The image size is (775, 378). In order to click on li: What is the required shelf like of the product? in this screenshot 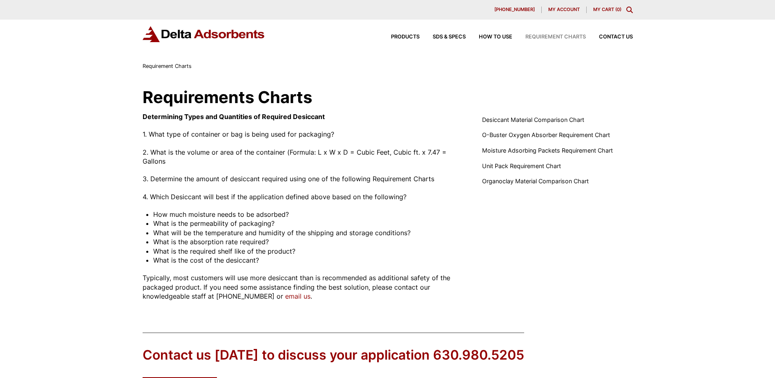, I will do `click(308, 251)`.